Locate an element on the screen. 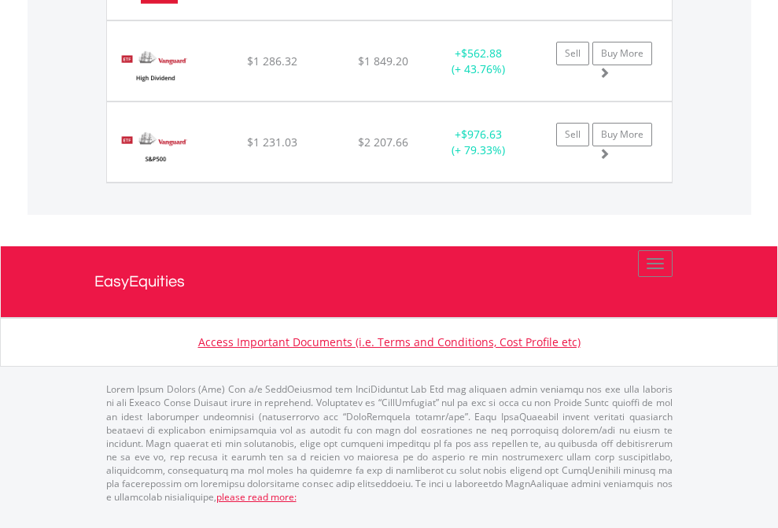 The height and width of the screenshot is (528, 778). span: $2 207.66 is located at coordinates (383, 142).